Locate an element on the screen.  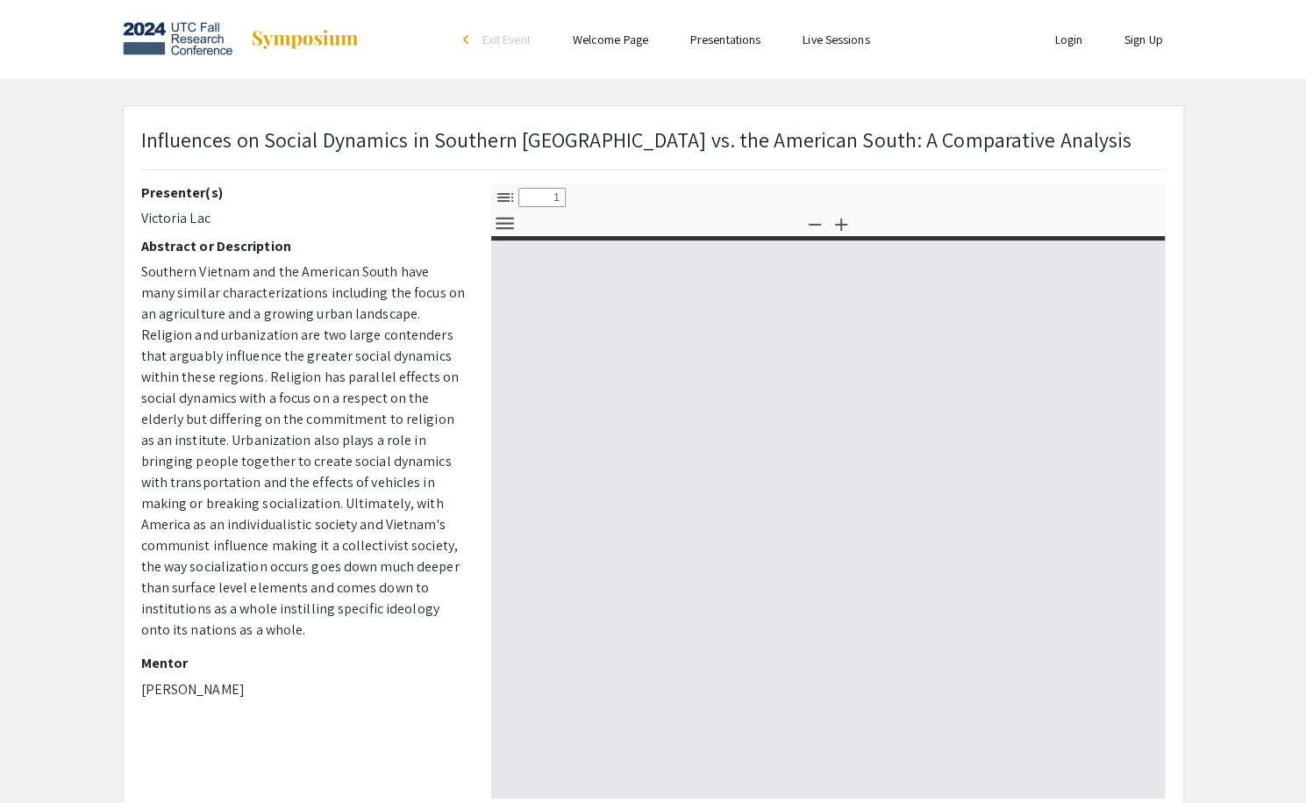
a: Live Sessions is located at coordinates (836, 39).